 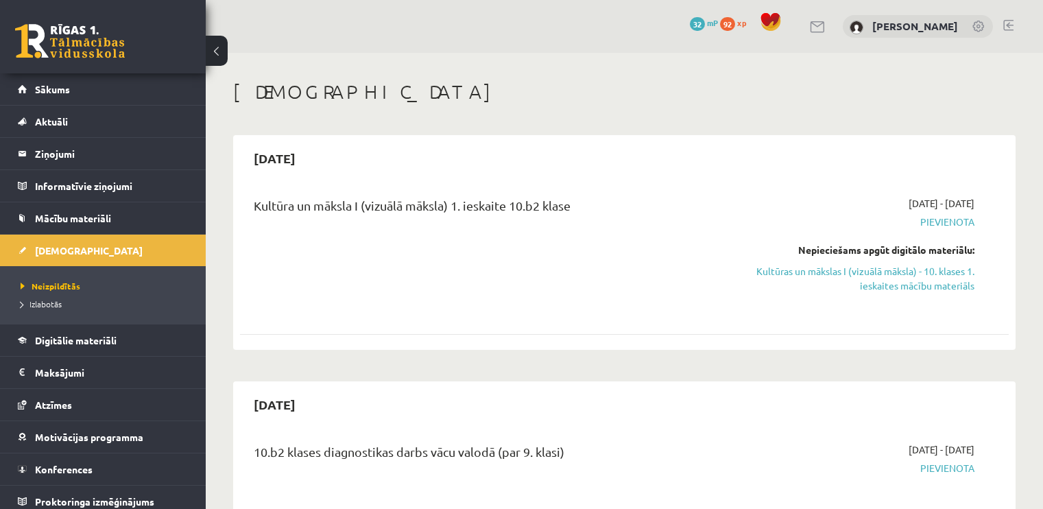 I want to click on span: Motivācijas programma, so click(x=89, y=437).